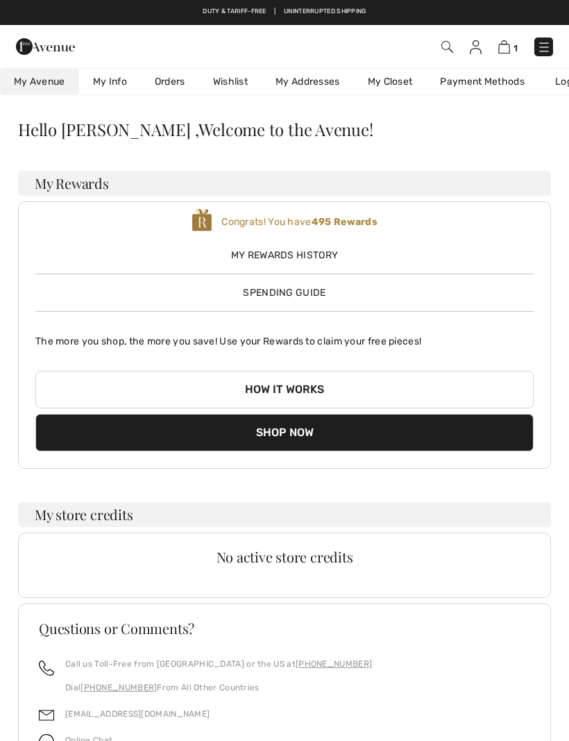 The height and width of the screenshot is (741, 569). I want to click on img: Menu, so click(544, 47).